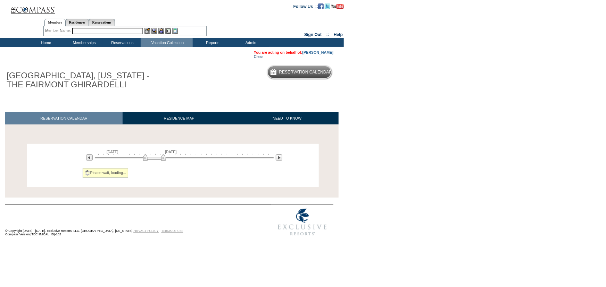 This screenshot has width=606, height=287. What do you see at coordinates (327, 6) in the screenshot?
I see `a: Follow us on Twitter` at bounding box center [327, 6].